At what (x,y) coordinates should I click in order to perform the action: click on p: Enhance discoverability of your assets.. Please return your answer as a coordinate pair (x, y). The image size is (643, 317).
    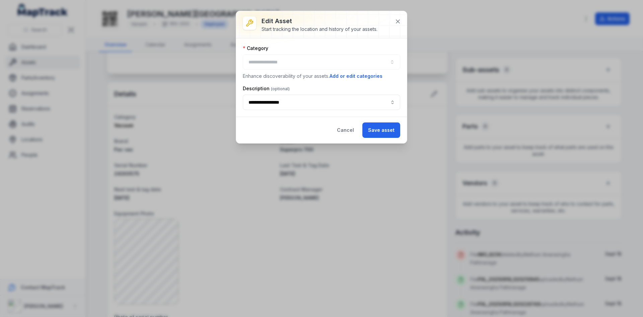
    Looking at the image, I should click on (322, 76).